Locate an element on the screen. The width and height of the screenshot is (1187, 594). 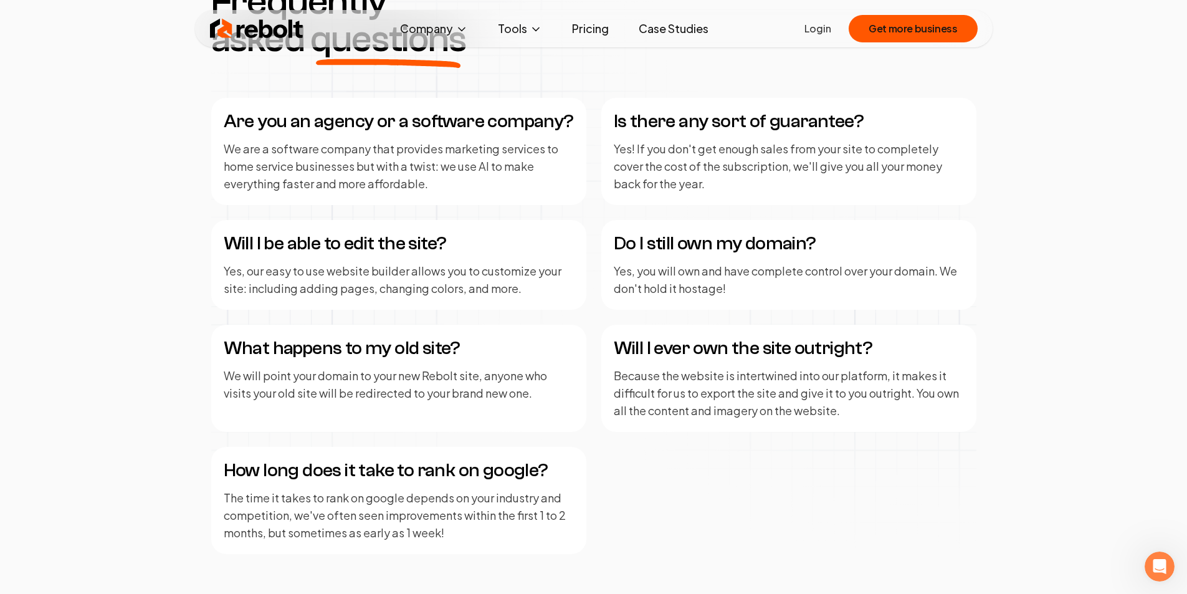
span: questions is located at coordinates (388, 39).